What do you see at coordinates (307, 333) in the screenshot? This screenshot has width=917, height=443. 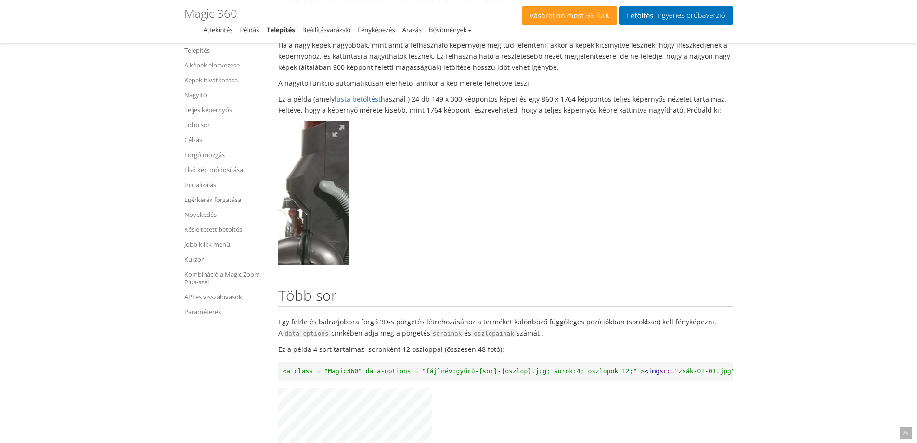 I see `font: data-options` at bounding box center [307, 333].